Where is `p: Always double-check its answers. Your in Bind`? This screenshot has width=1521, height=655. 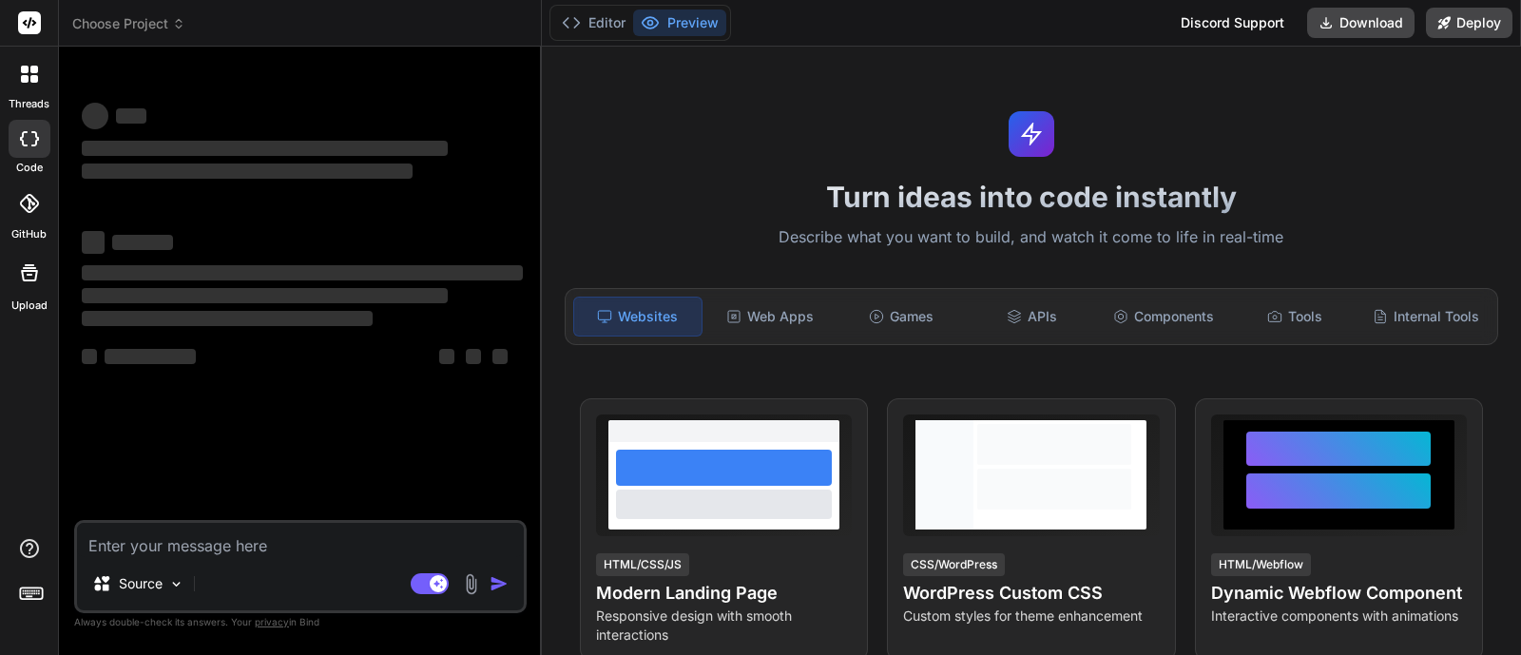
p: Always double-check its answers. Your in Bind is located at coordinates (300, 622).